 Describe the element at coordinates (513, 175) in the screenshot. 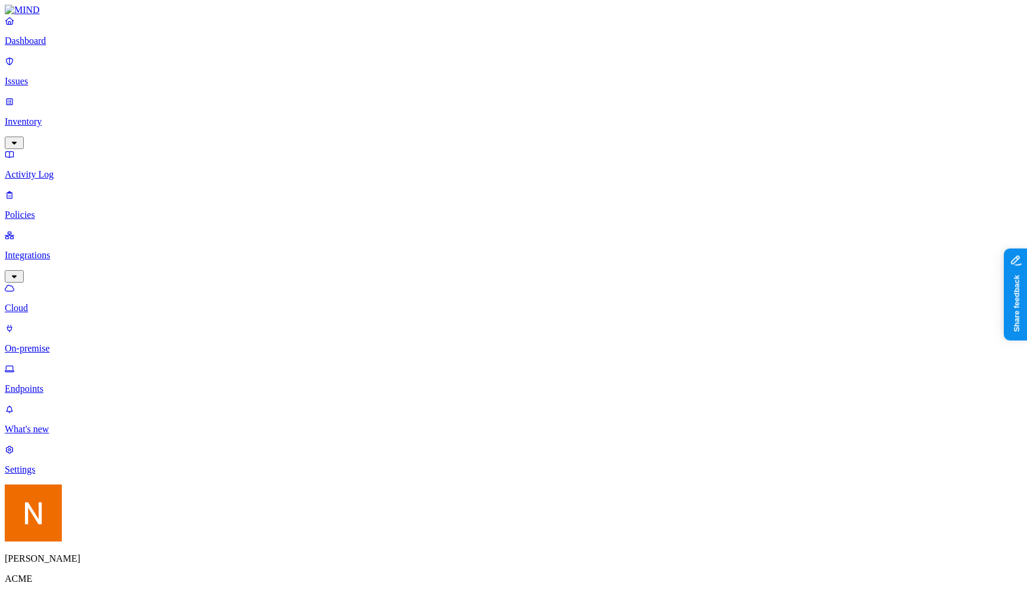

I see `p: Activity Log` at that location.